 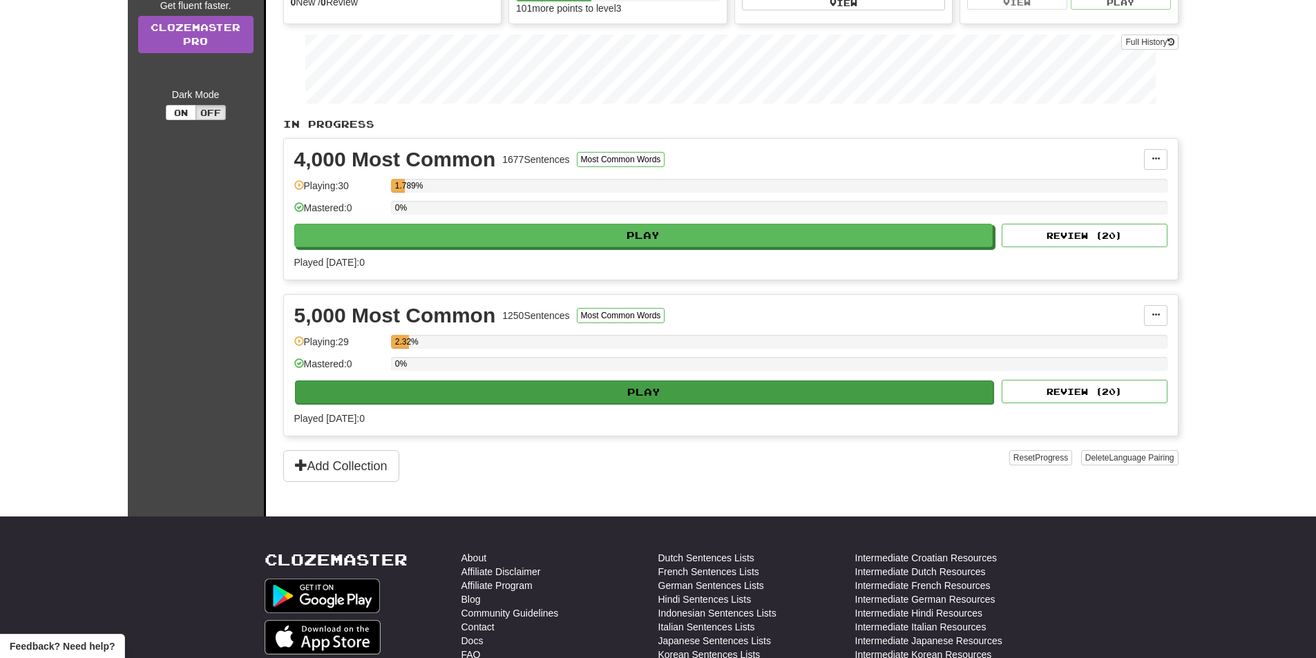 I want to click on button: Full History, so click(x=1149, y=42).